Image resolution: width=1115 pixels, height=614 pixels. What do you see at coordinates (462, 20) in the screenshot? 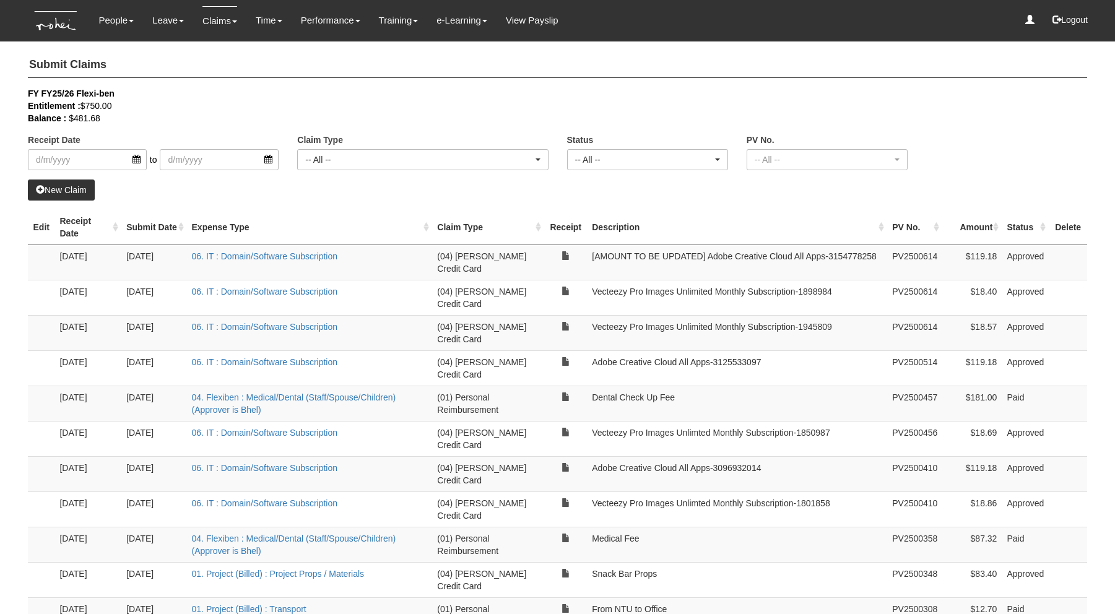
I see `a: e-Learning` at bounding box center [462, 20].